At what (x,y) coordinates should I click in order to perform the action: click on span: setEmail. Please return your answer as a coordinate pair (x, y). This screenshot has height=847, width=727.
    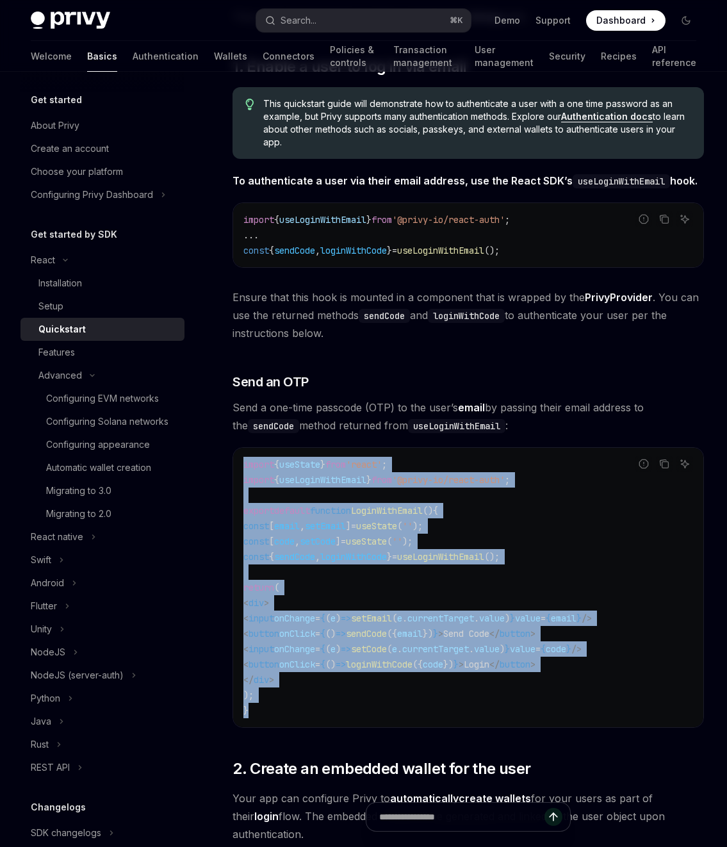
    Looking at the image, I should click on (326, 526).